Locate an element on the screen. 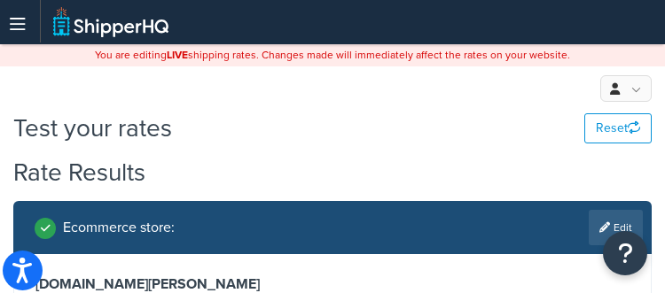 This screenshot has height=293, width=665. button: Reset is located at coordinates (618, 129).